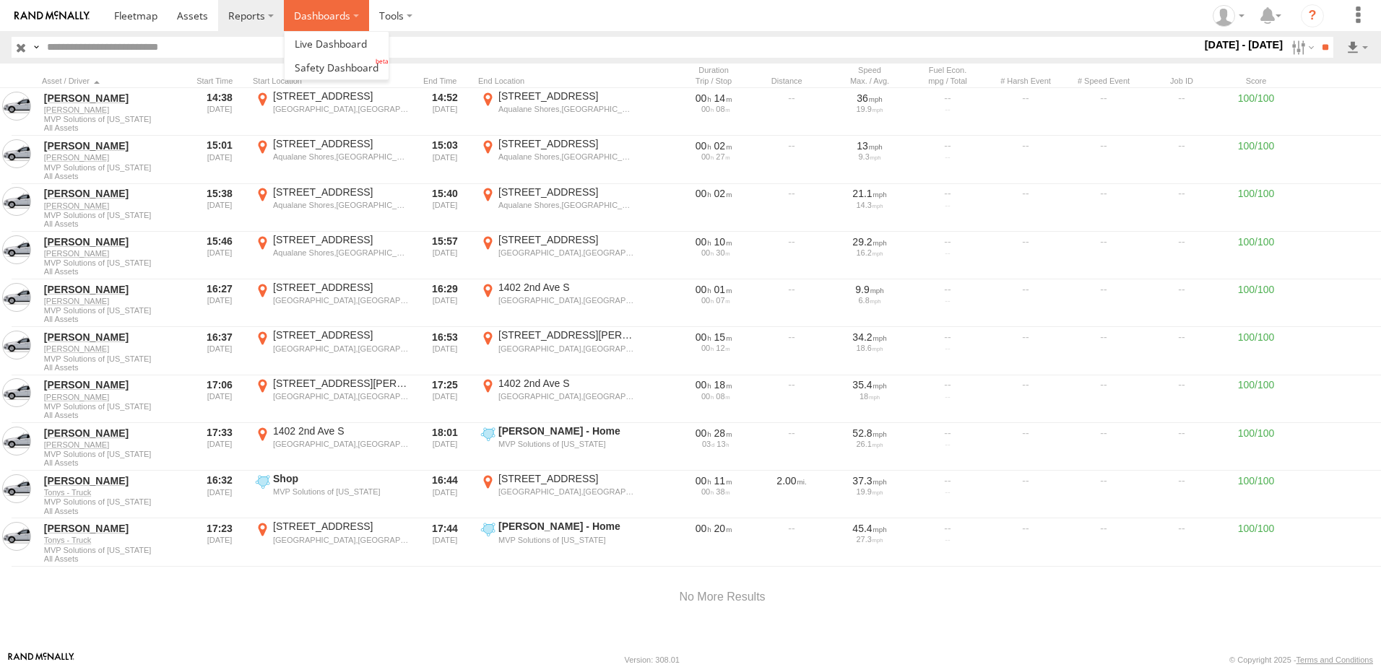 This screenshot has height=667, width=1381. What do you see at coordinates (723, 337) in the screenshot?
I see `span: 15` at bounding box center [723, 337].